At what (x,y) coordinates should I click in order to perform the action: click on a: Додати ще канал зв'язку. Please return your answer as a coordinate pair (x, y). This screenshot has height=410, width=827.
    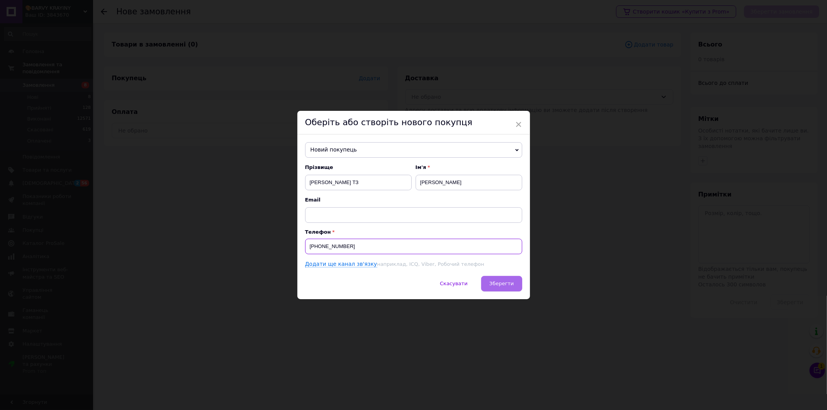
    Looking at the image, I should click on (341, 264).